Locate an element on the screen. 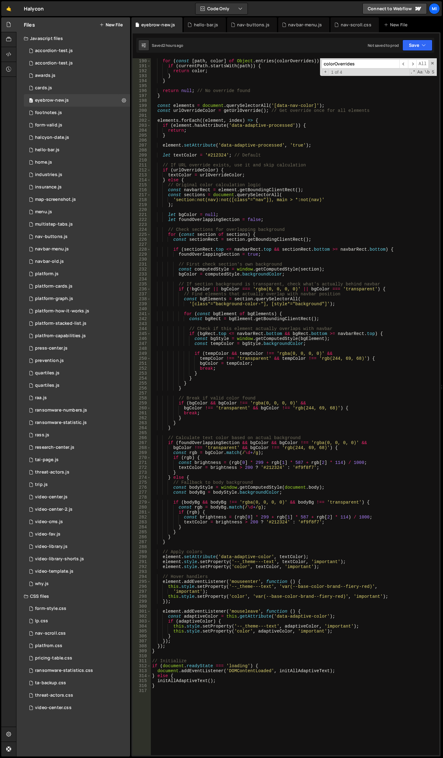 The height and width of the screenshot is (758, 443). div: CSS files is located at coordinates (73, 597).